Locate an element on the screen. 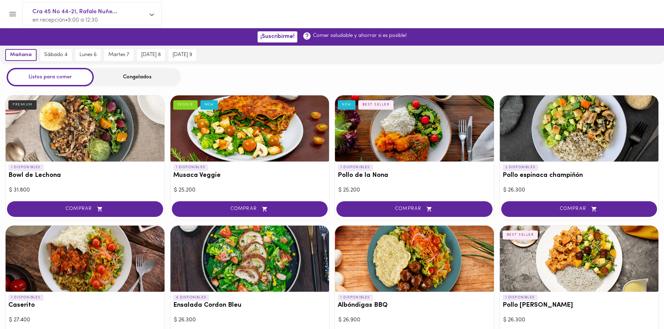  button: Menu is located at coordinates (13, 14).